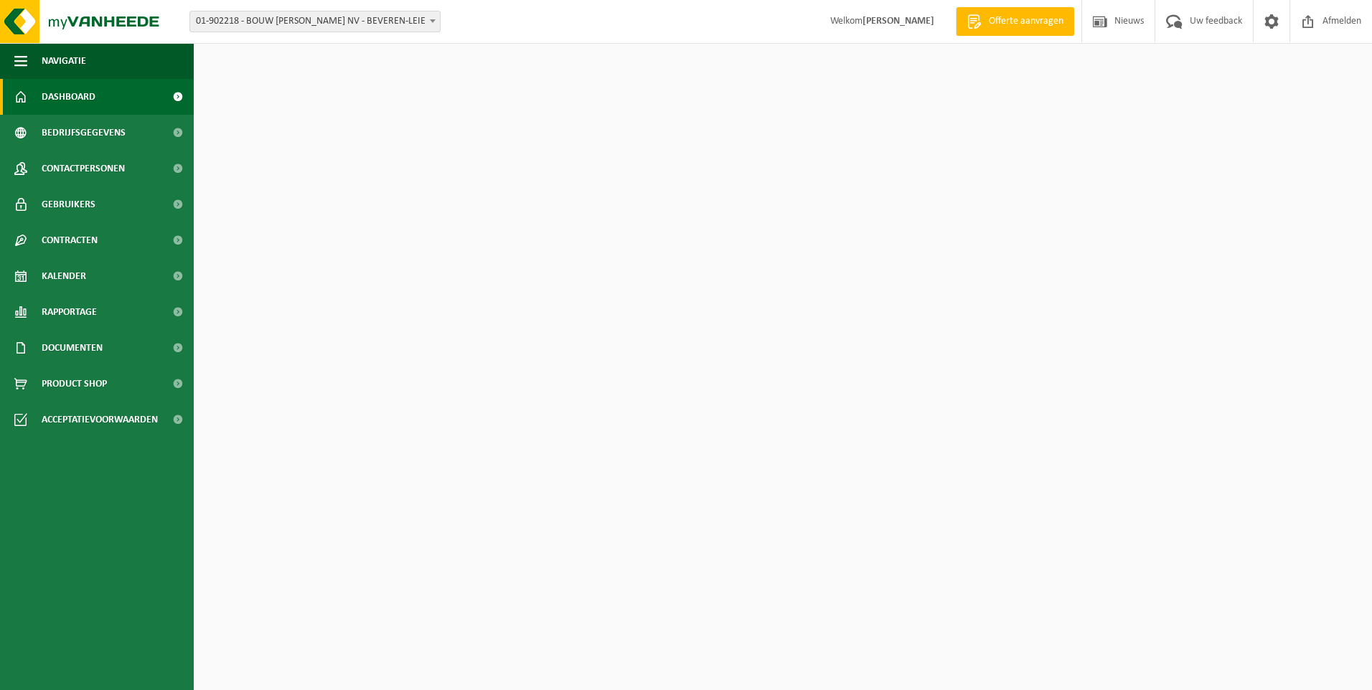  I want to click on span: Bedrijfsgegevens, so click(83, 133).